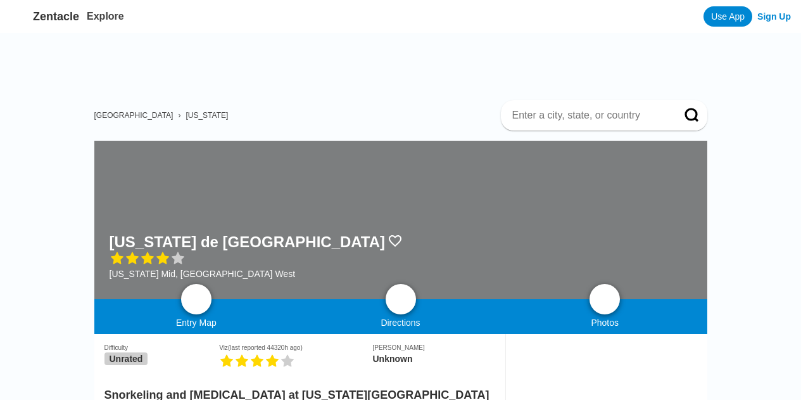 Image resolution: width=801 pixels, height=400 pixels. What do you see at coordinates (605, 299) in the screenshot?
I see `img: photos` at bounding box center [605, 299].